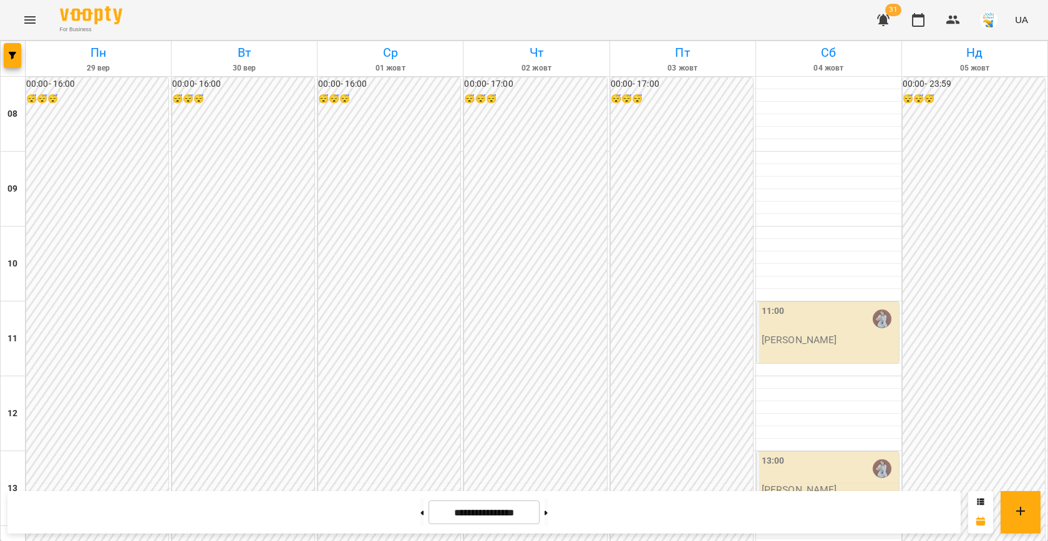 The width and height of the screenshot is (1048, 541). What do you see at coordinates (682, 68) in the screenshot?
I see `h6: 03 жовт` at bounding box center [682, 68].